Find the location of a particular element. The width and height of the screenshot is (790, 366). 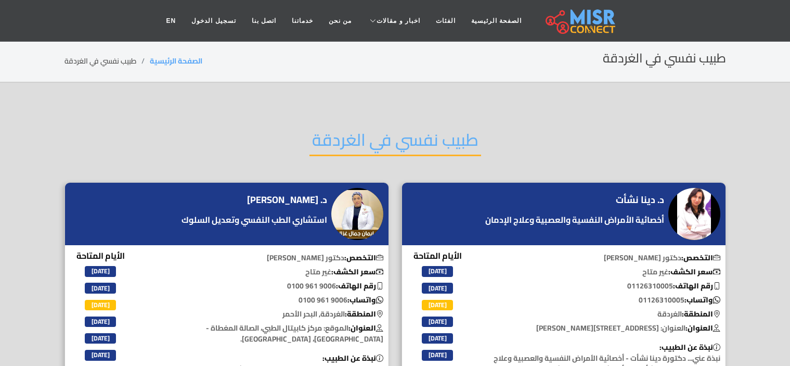

a: أخصائية الأمراض النفسية والعصبية وعلاج الإدمان is located at coordinates (575, 220).